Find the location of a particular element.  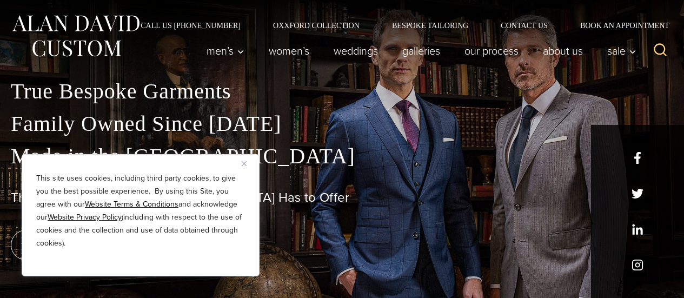

p: This site uses cookies, including third party cookies, to give you the best possible experience. ... is located at coordinates (141, 211).